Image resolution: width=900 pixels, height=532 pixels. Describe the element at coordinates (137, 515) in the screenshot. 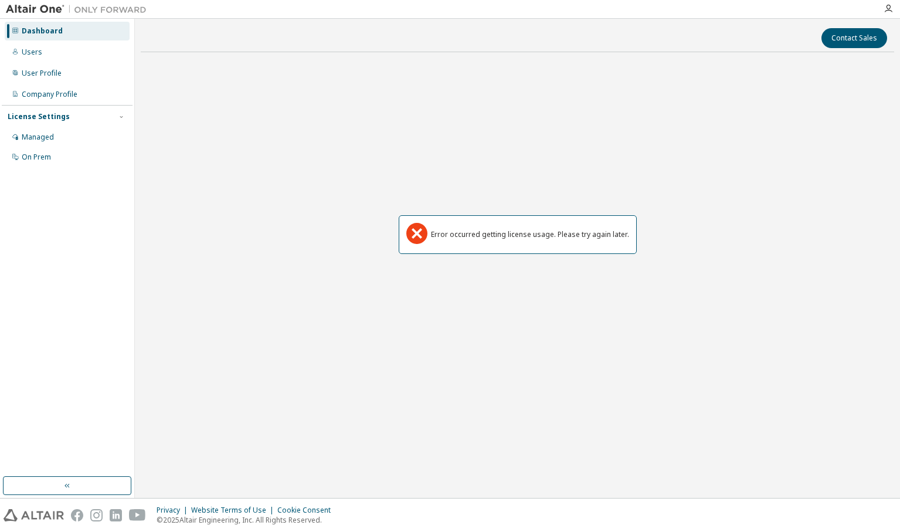

I see `img: youtube.svg` at that location.